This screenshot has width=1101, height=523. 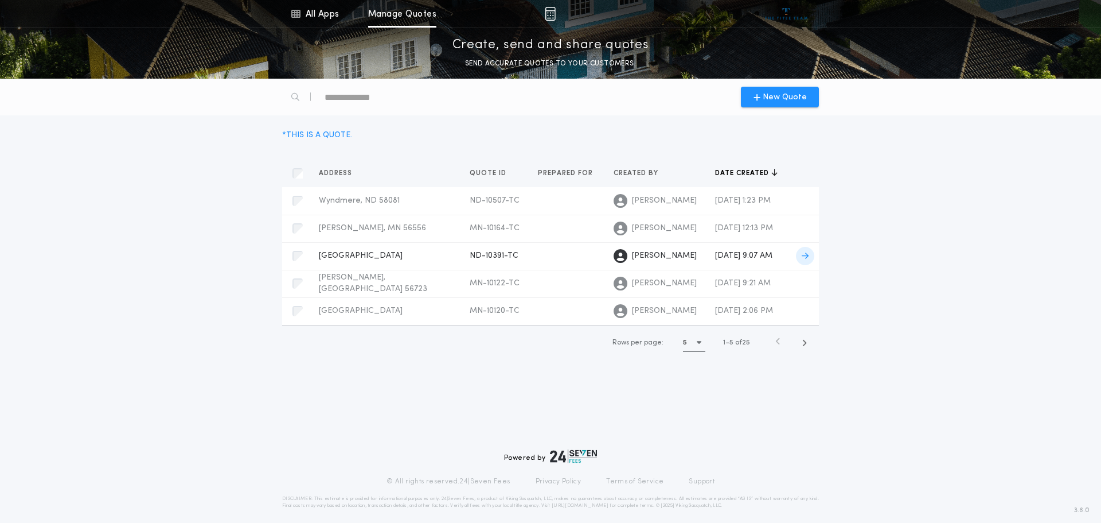 What do you see at coordinates (489, 173) in the screenshot?
I see `span: Quote ID` at bounding box center [489, 173].